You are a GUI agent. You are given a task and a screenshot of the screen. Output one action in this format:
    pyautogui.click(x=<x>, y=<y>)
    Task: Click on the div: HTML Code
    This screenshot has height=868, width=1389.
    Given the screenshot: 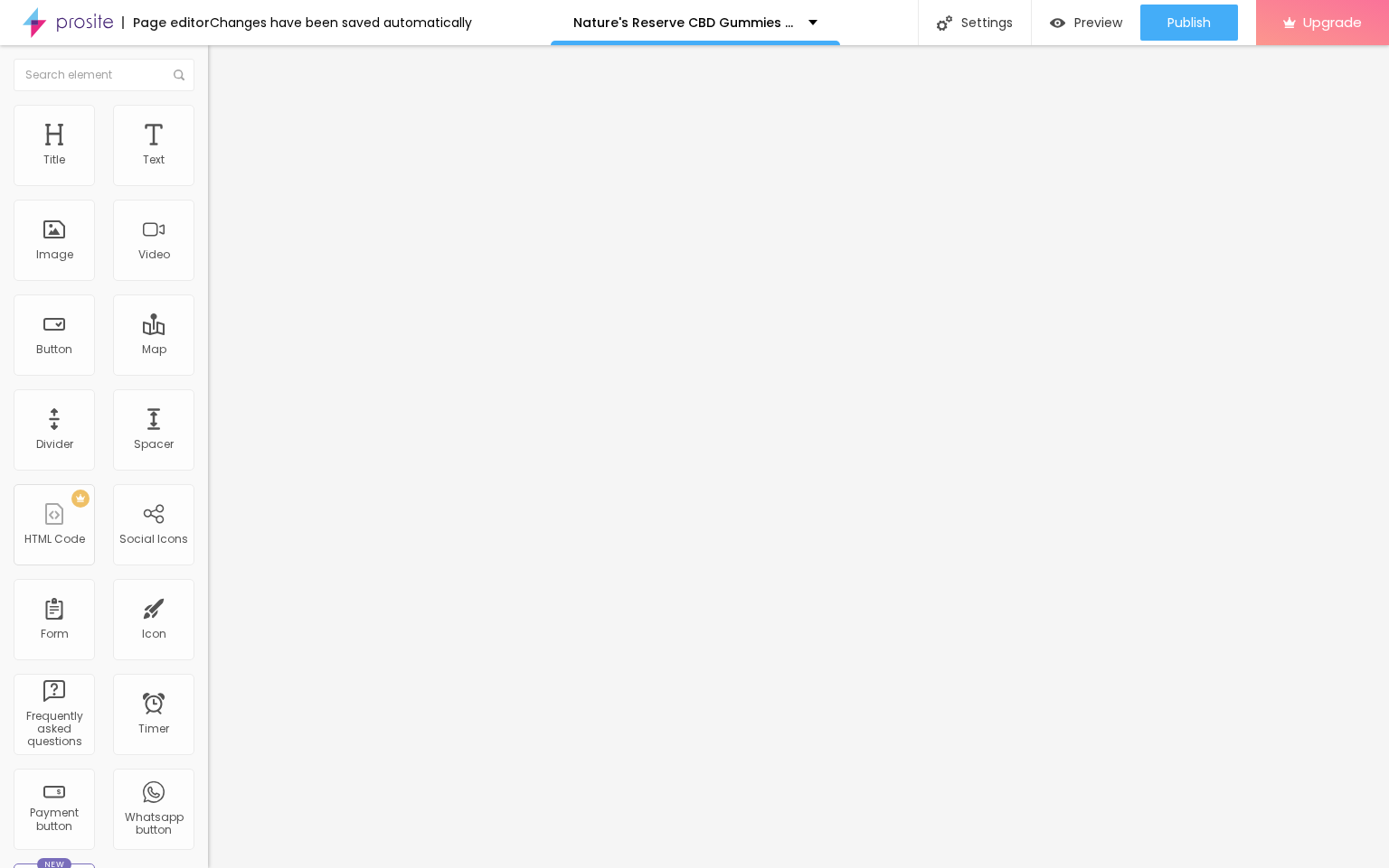 What is the action you would take?
    pyautogui.click(x=54, y=540)
    